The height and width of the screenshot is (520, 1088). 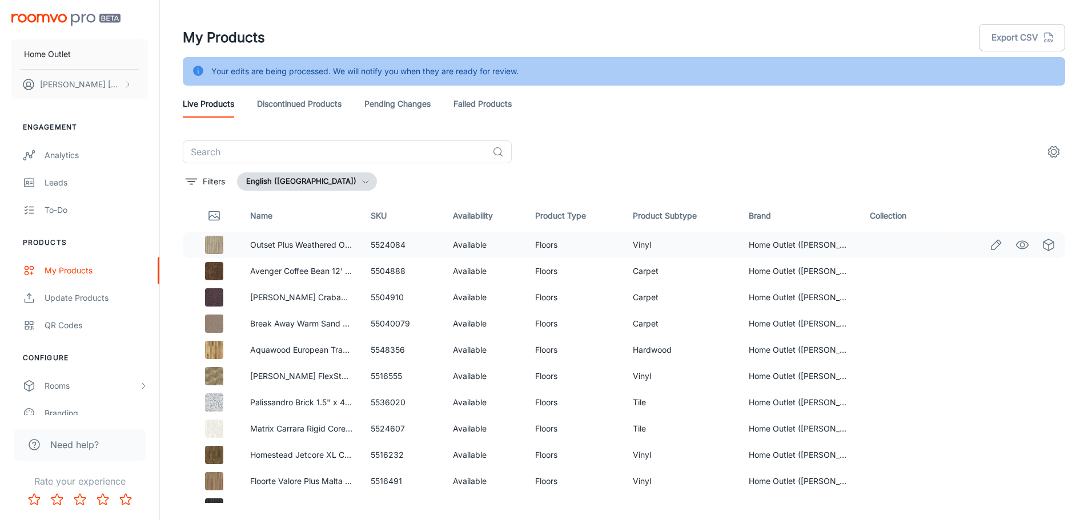 What do you see at coordinates (403, 481) in the screenshot?
I see `td: 5516491` at bounding box center [403, 481].